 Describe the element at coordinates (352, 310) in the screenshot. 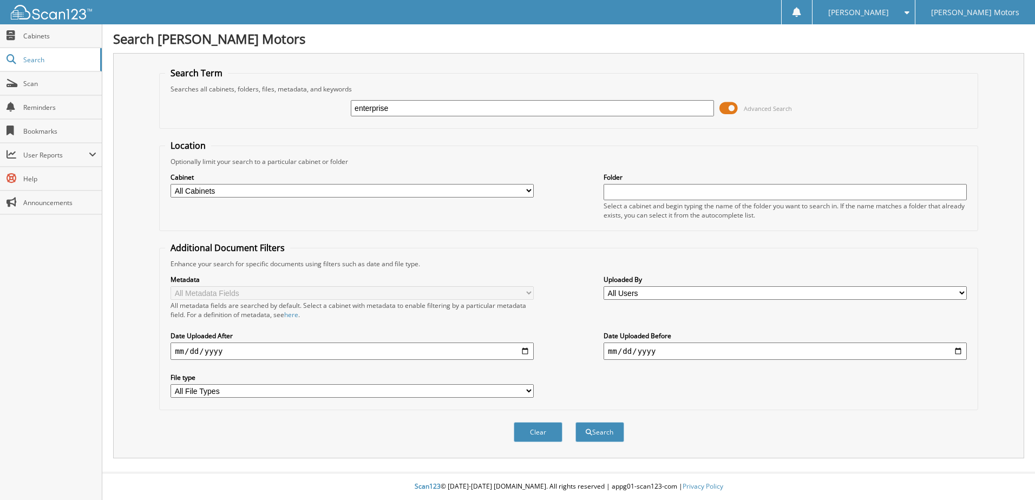

I see `div: All metadata fields are searched by default. Select a cabinet with metadata to enable filtering b...` at that location.